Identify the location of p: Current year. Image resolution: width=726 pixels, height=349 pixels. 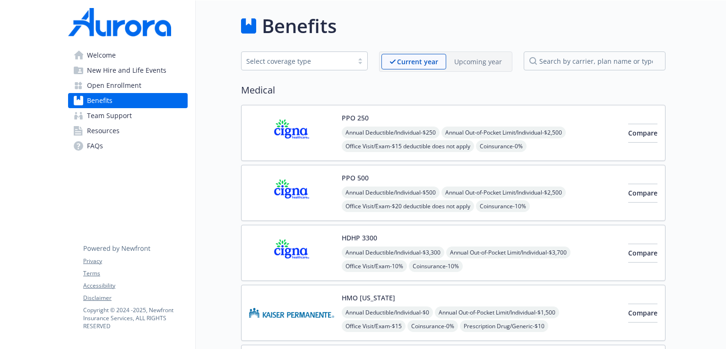
(418, 61).